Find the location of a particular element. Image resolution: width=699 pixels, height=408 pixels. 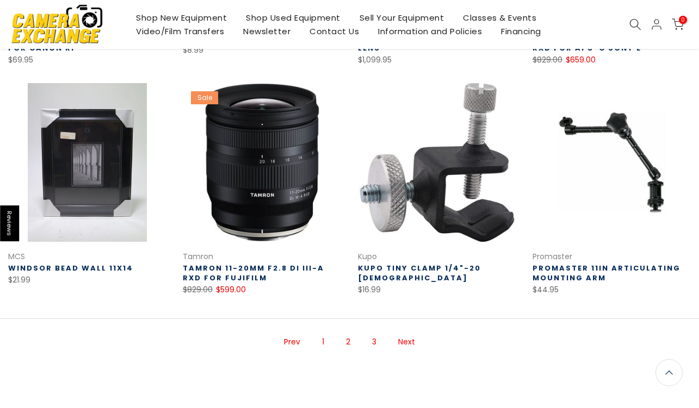

a: Promaster 11in Articulating Mounting Arm is located at coordinates (606, 273).